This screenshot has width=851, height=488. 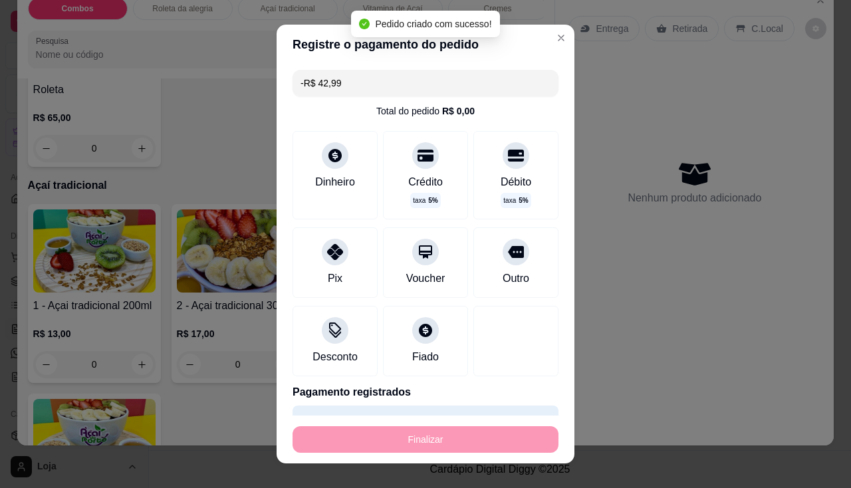 What do you see at coordinates (426, 45) in the screenshot?
I see `header: Registre o pagamento do pedido` at bounding box center [426, 45].